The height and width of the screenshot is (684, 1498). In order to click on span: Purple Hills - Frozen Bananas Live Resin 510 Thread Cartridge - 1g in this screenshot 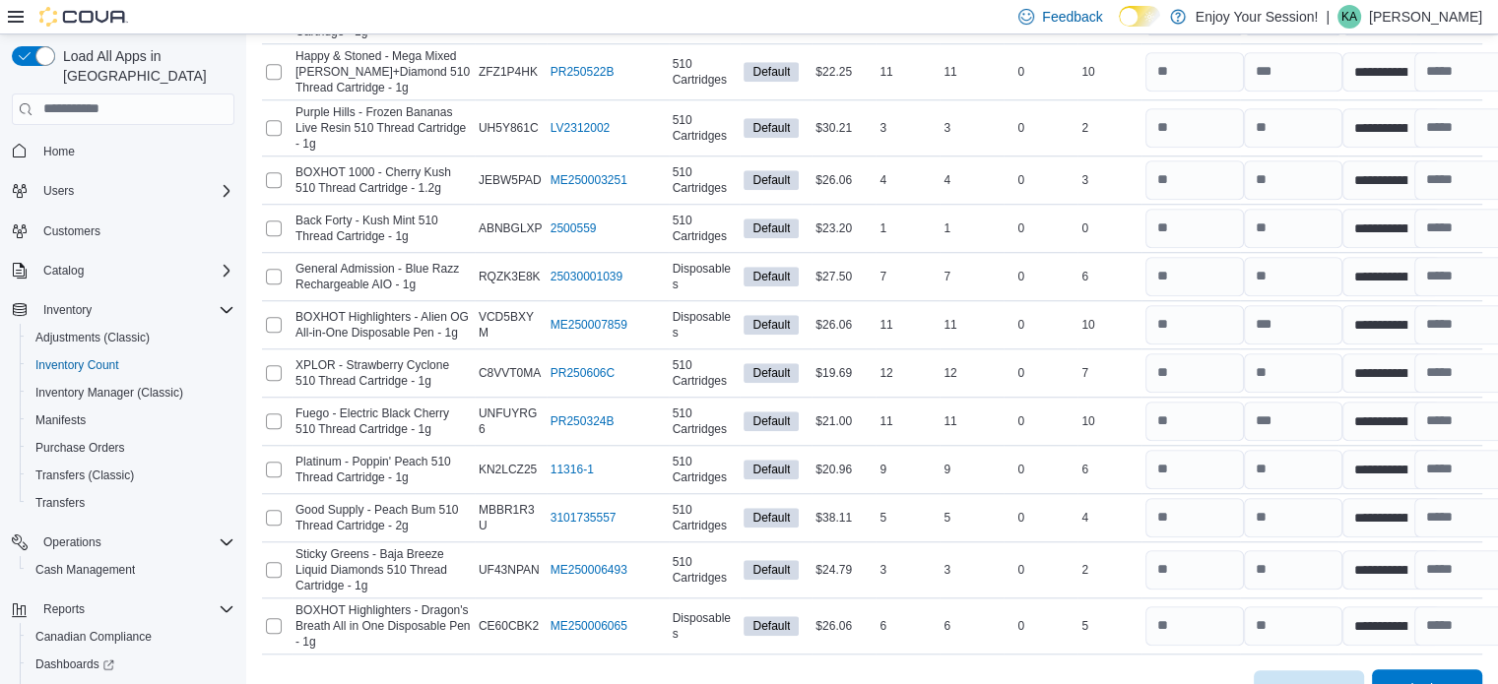, I will do `click(383, 128)`.